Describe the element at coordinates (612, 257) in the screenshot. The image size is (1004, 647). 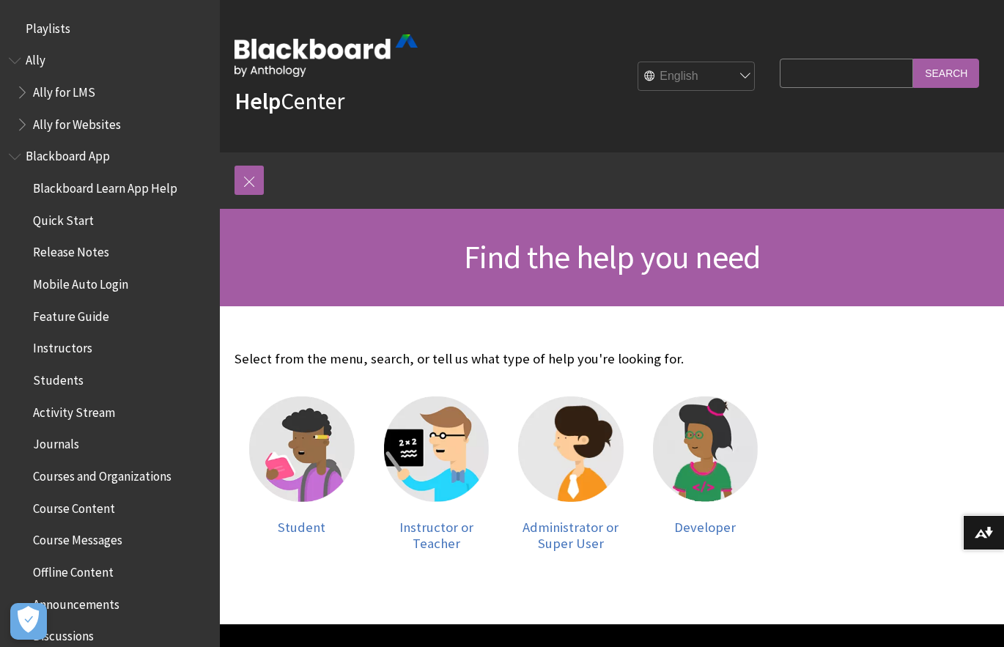
I see `span: Find the help you need` at that location.